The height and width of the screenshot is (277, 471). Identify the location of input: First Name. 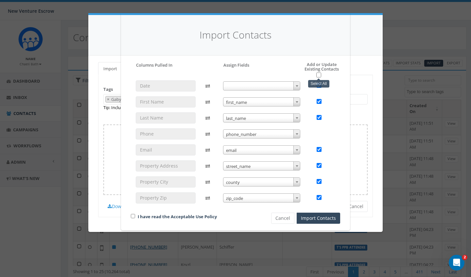
(165, 102).